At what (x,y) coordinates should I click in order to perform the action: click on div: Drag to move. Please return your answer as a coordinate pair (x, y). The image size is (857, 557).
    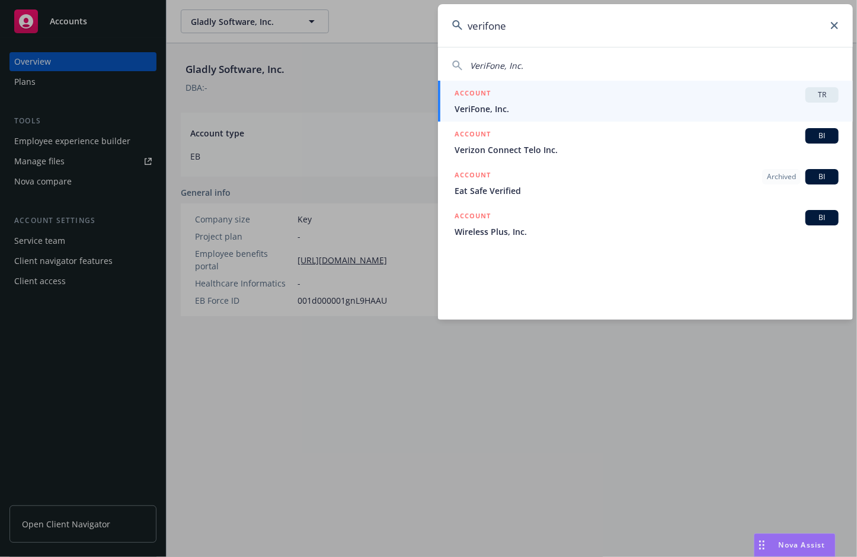
    Looking at the image, I should click on (762, 545).